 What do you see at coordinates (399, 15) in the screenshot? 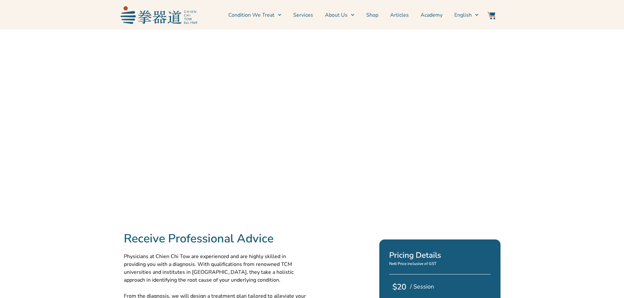
I see `a: Articles` at bounding box center [399, 15].